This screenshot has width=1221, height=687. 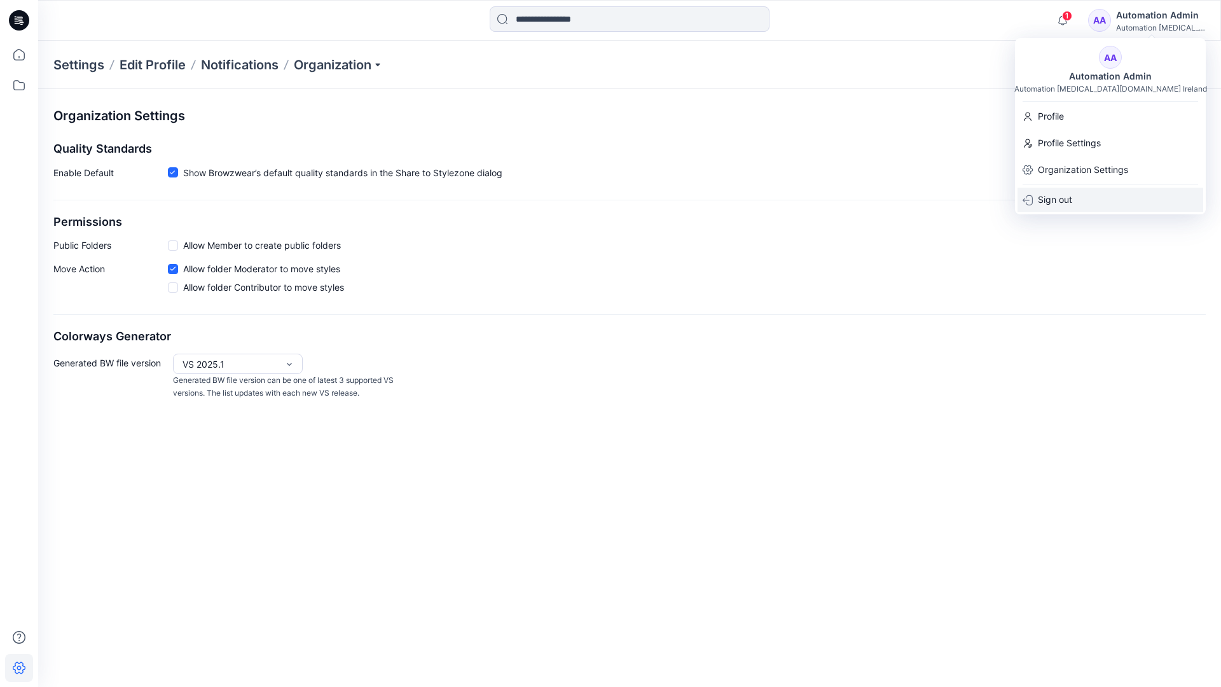 I want to click on a: Organization Settings, so click(x=1111, y=170).